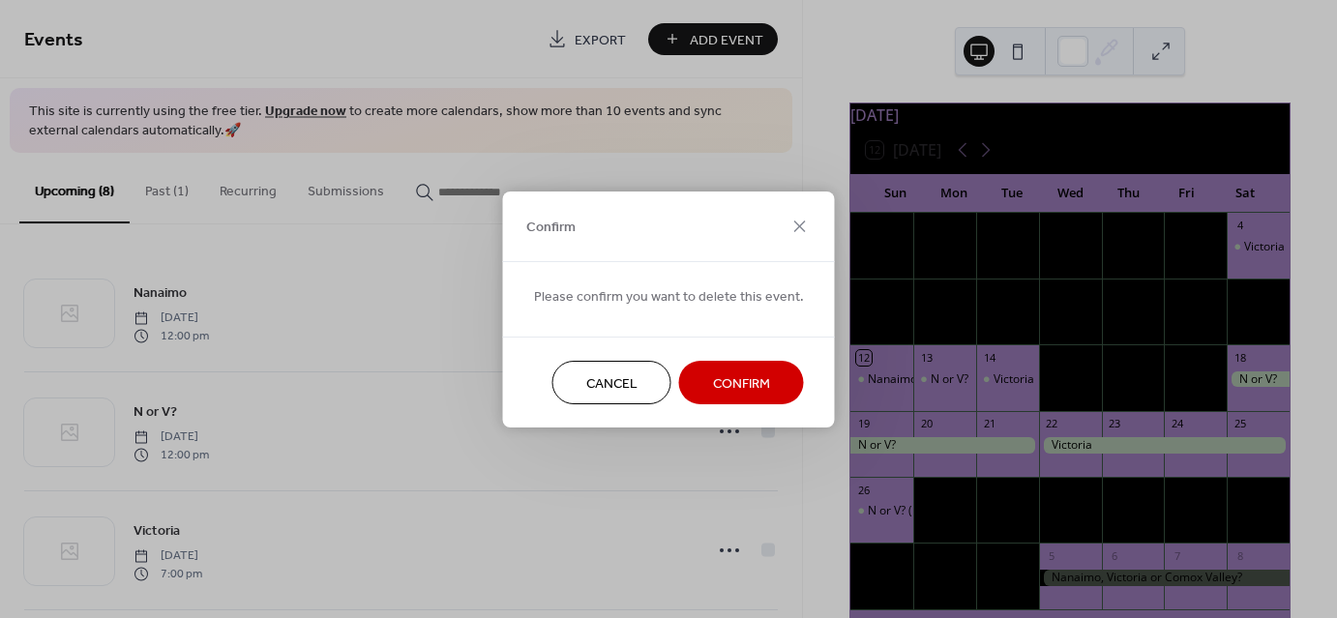 The image size is (1337, 618). Describe the element at coordinates (741, 382) in the screenshot. I see `button: Confirm` at that location.